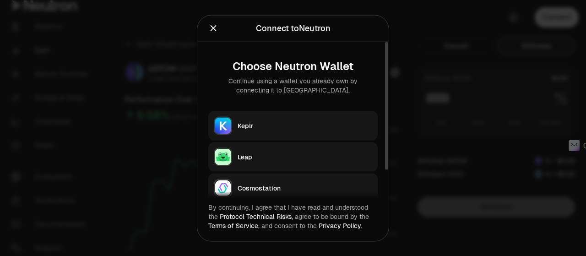 Image resolution: width=586 pixels, height=256 pixels. What do you see at coordinates (305, 157) in the screenshot?
I see `div: Leap` at bounding box center [305, 157].